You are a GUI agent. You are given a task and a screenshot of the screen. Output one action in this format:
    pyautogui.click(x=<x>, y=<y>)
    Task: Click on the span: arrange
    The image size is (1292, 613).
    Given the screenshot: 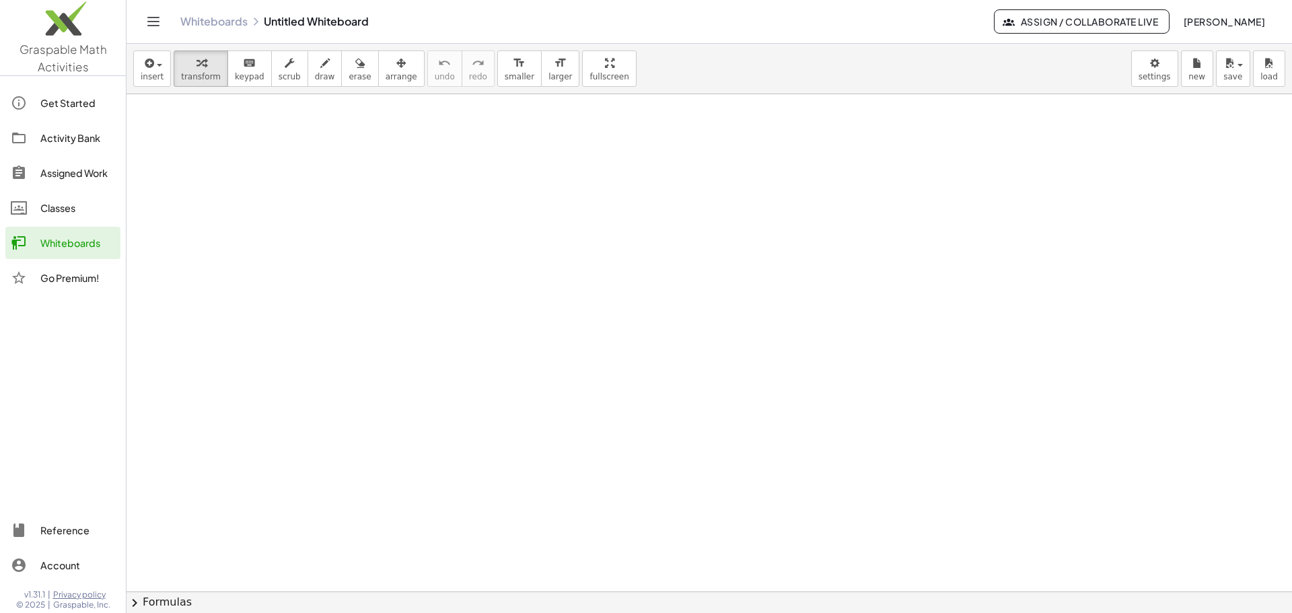 What is the action you would take?
    pyautogui.click(x=401, y=77)
    